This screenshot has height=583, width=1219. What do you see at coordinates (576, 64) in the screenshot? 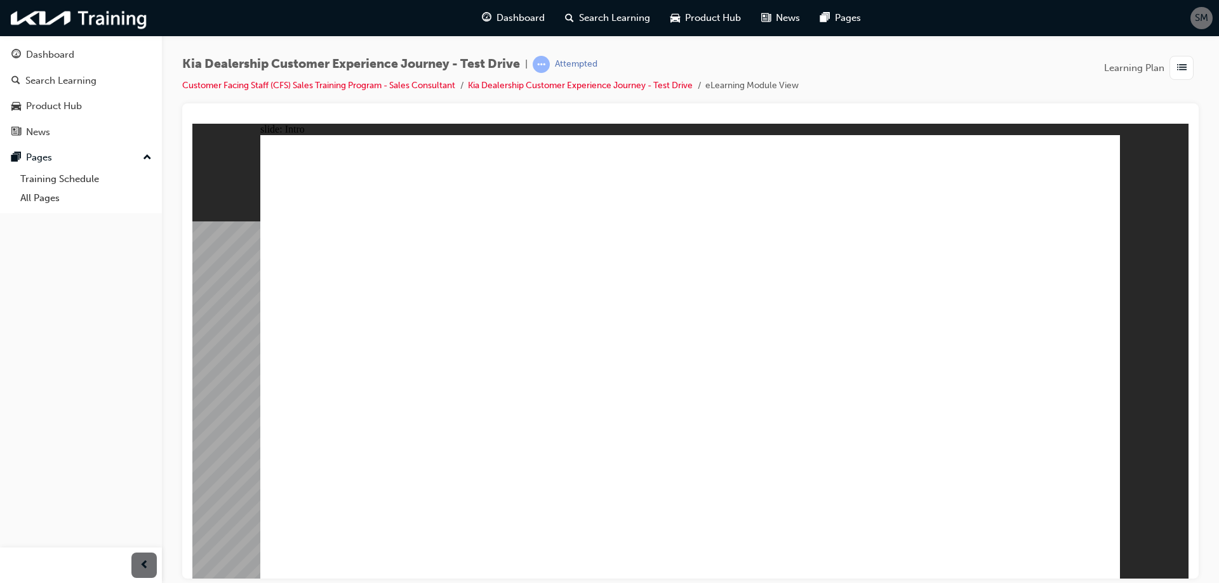
I see `div: Attempted` at bounding box center [576, 64].